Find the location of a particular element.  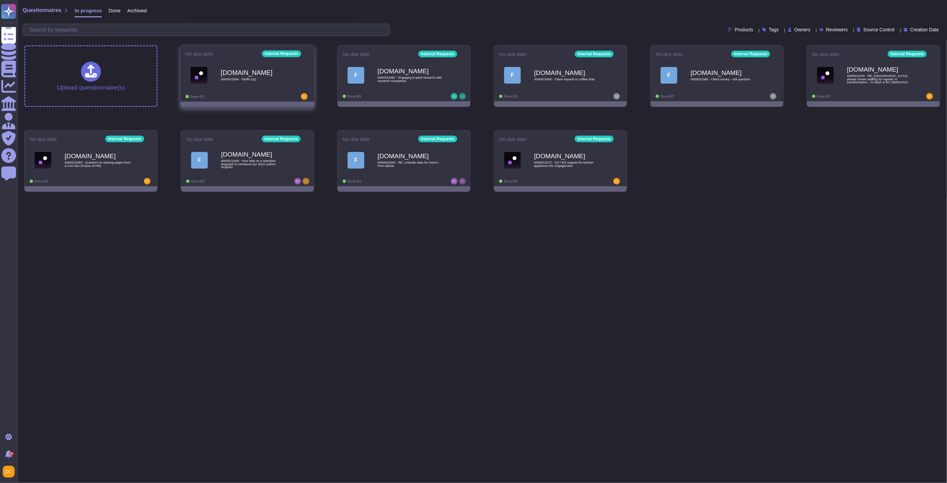

span: Owners is located at coordinates (802, 30).